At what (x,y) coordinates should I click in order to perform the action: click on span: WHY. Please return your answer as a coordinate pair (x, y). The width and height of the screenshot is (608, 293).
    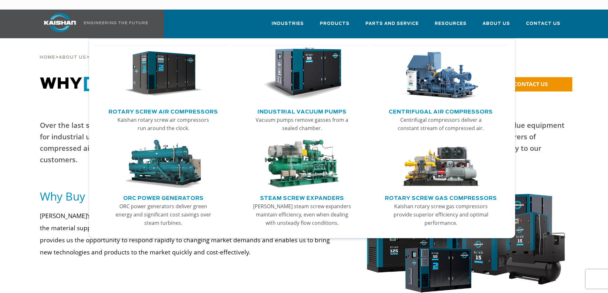
    Looking at the image, I should click on (142, 84).